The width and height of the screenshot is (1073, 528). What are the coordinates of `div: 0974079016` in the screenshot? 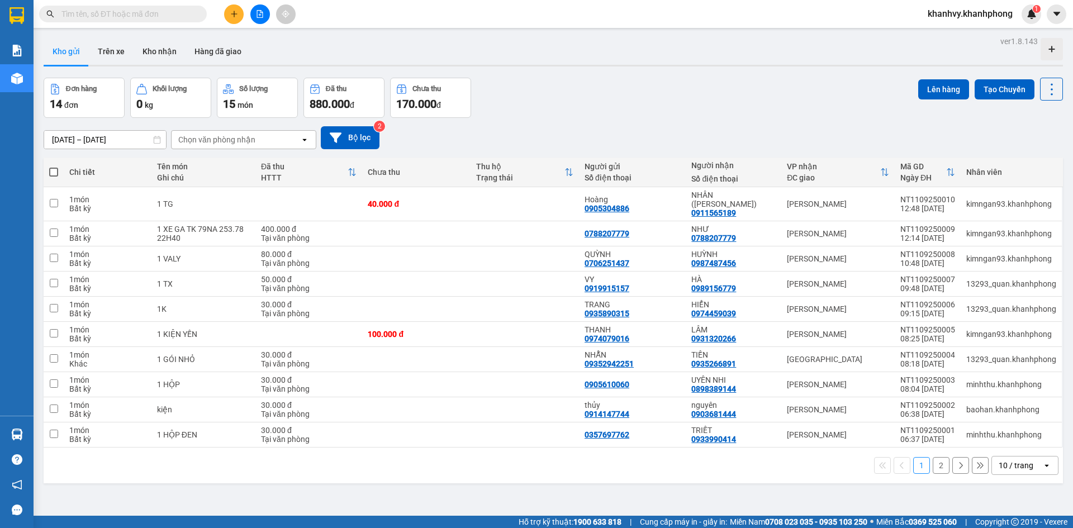 It's located at (607, 339).